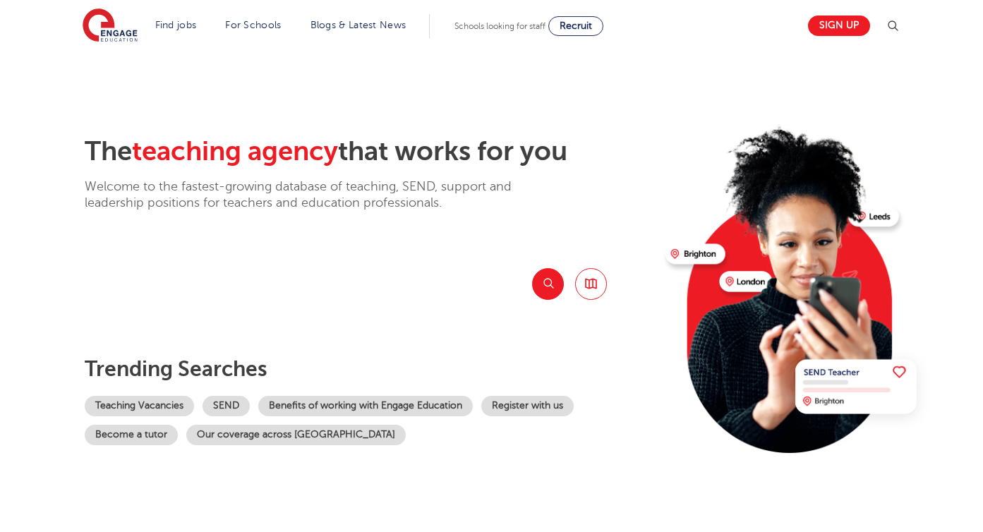  I want to click on a: Blogs & Latest News, so click(359, 25).